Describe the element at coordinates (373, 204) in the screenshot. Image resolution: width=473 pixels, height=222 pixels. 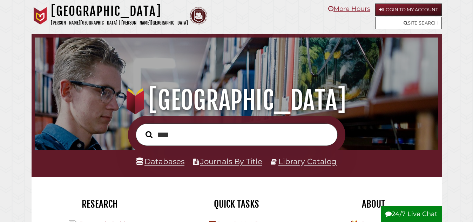
I see `h2: About` at that location.